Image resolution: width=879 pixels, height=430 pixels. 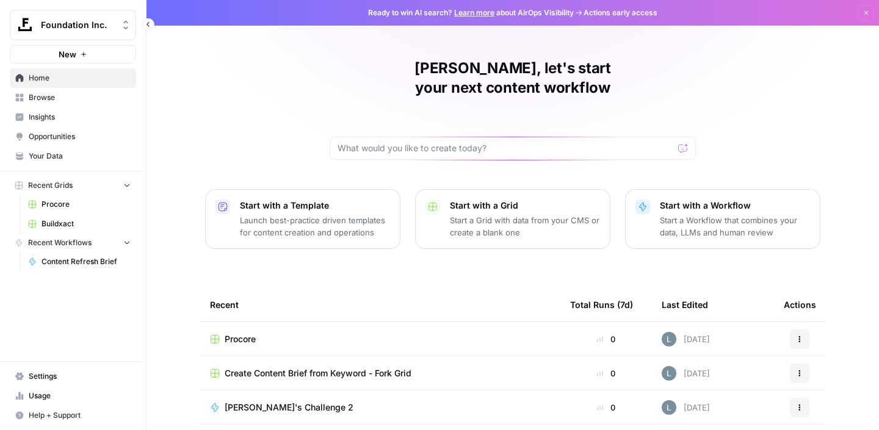 I want to click on p: Start with a Template, so click(x=315, y=206).